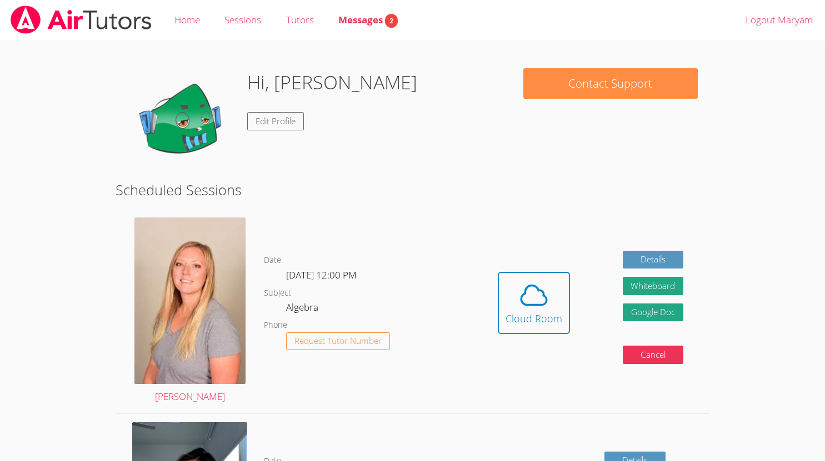  Describe the element at coordinates (303, 309) in the screenshot. I see `dd: Algebra` at that location.